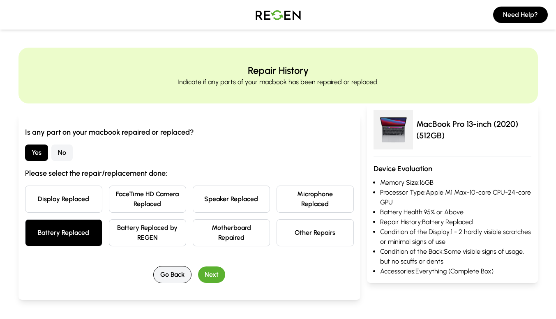 The width and height of the screenshot is (556, 319). I want to click on li: Battery Health: 95% or Above, so click(456, 213).